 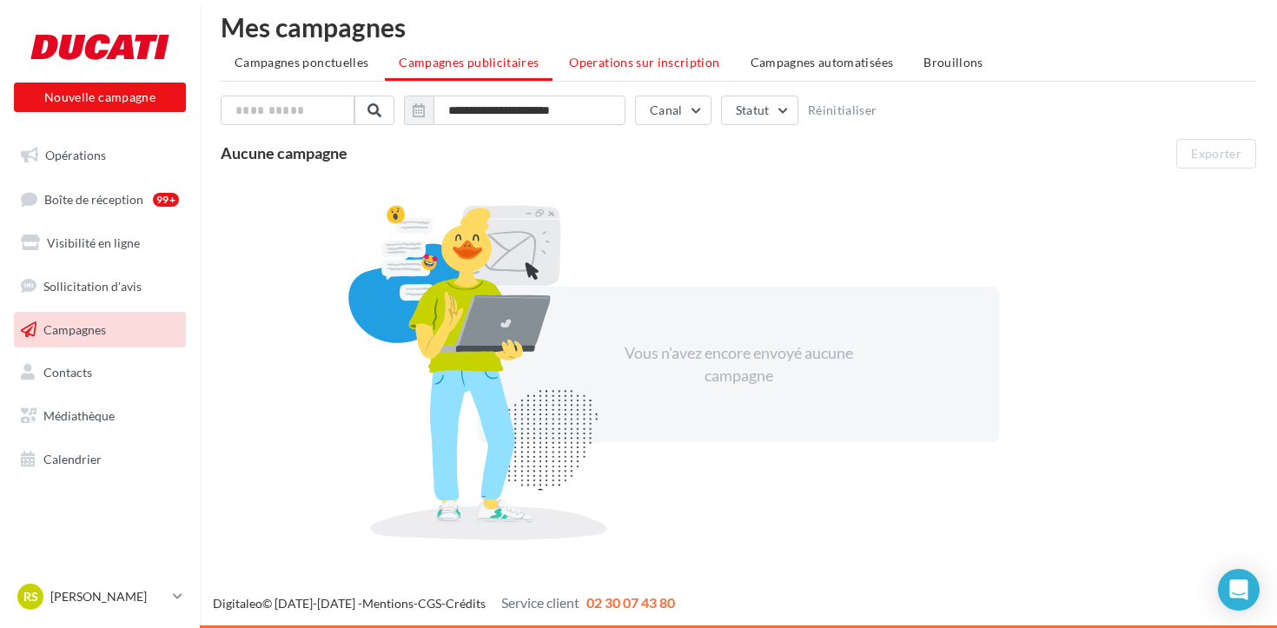 What do you see at coordinates (79, 415) in the screenshot?
I see `span: Médiathèque` at bounding box center [79, 415].